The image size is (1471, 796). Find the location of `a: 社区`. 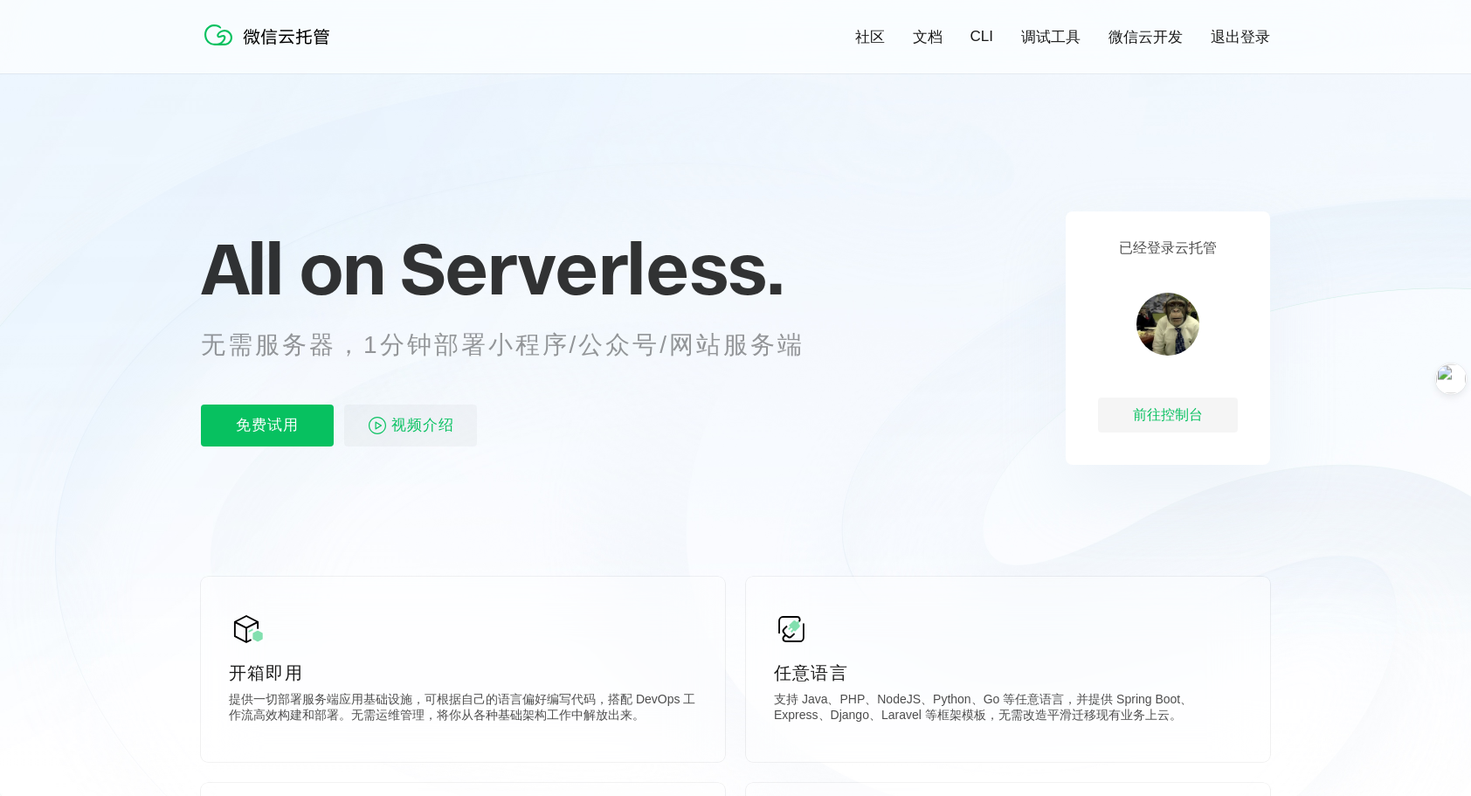

a: 社区 is located at coordinates (870, 37).